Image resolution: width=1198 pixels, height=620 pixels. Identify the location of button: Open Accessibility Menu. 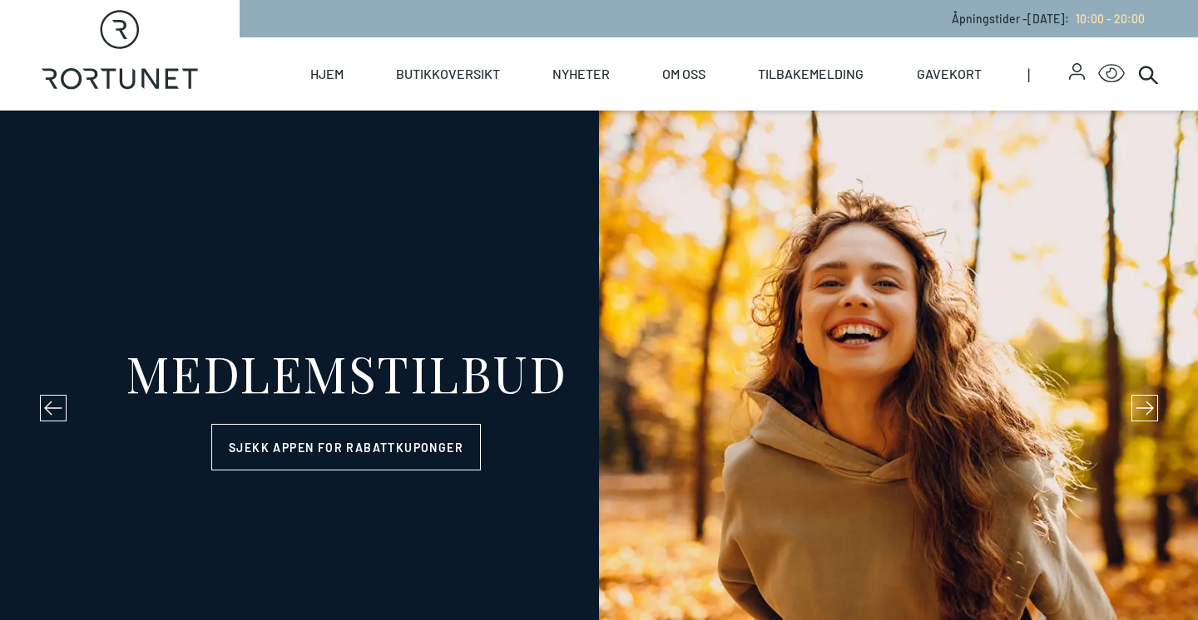
(1111, 74).